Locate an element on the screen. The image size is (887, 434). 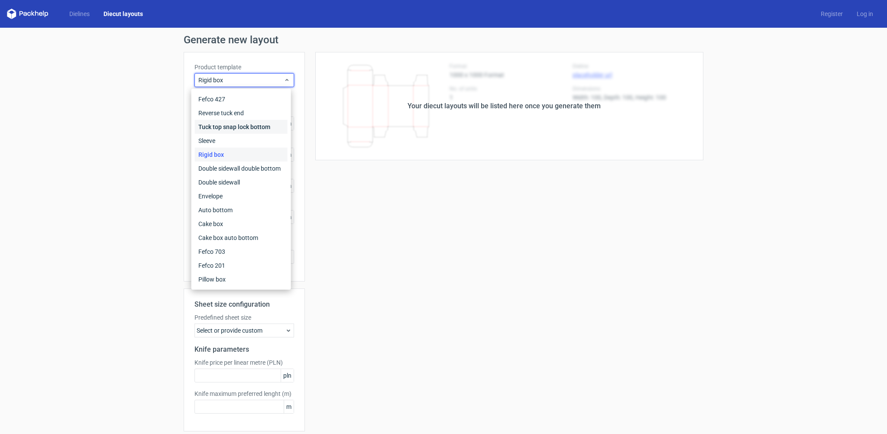
div: Sleeve is located at coordinates (241, 141).